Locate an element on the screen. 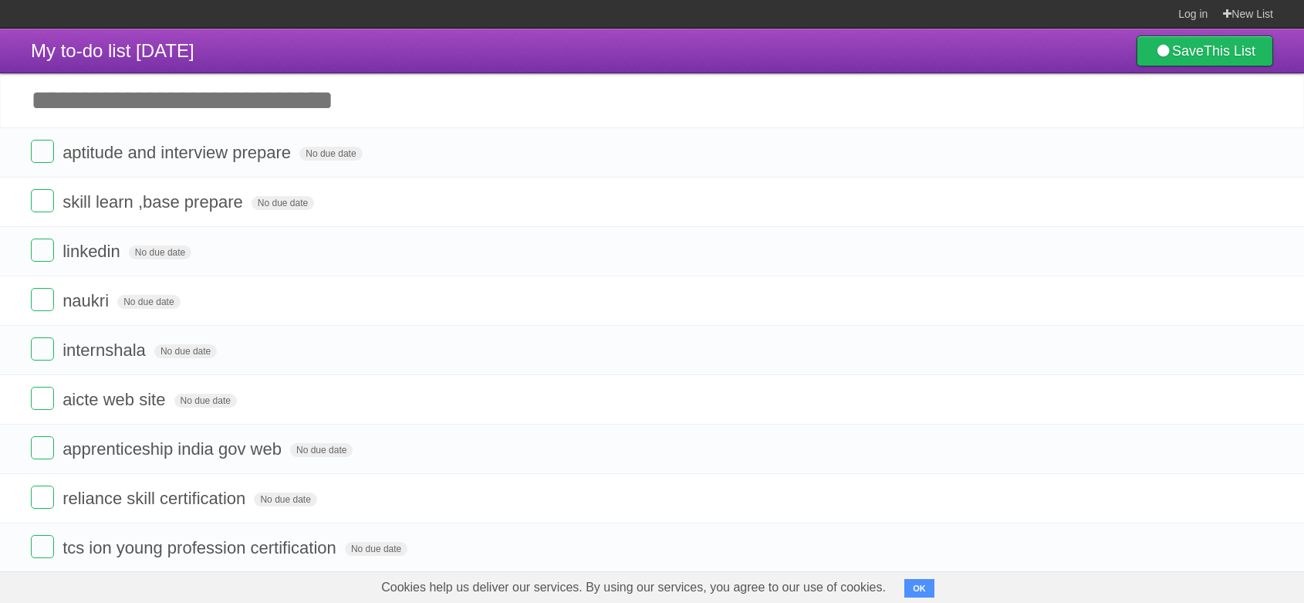 The width and height of the screenshot is (1304, 603). span: tcs ion young profession certification is located at coordinates (201, 547).